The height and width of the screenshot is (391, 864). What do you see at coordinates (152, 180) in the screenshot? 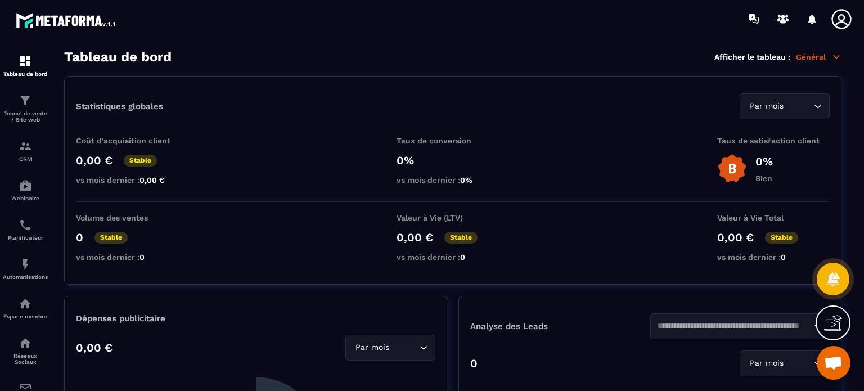
I see `span: 0,00 €` at bounding box center [152, 180].